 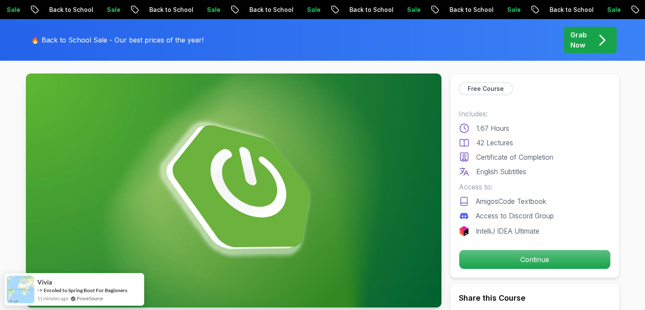 I want to click on p: Access to Discord Group, so click(x=515, y=215).